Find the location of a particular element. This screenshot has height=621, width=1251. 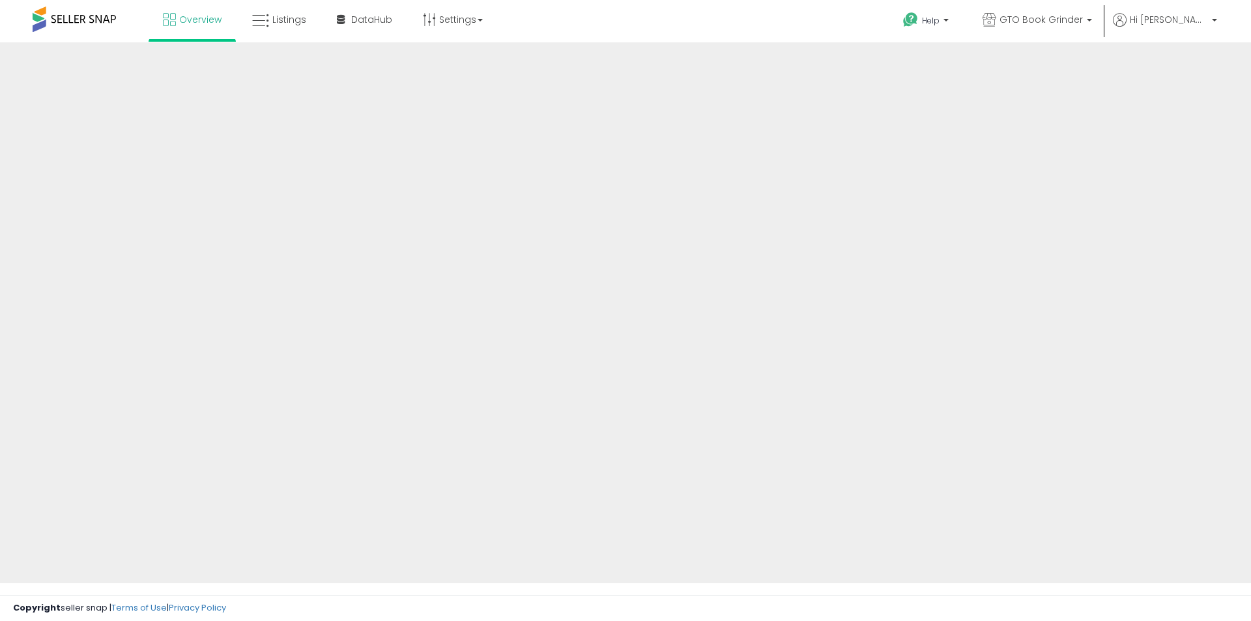

span: Overview is located at coordinates (200, 20).